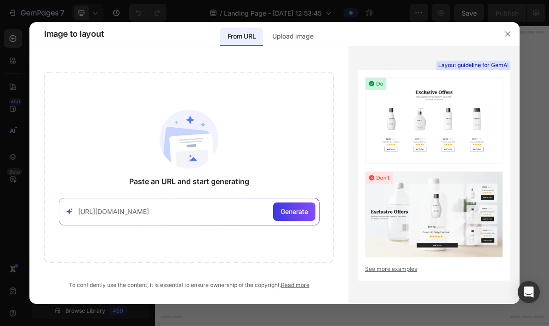  I want to click on span: Generate, so click(294, 211).